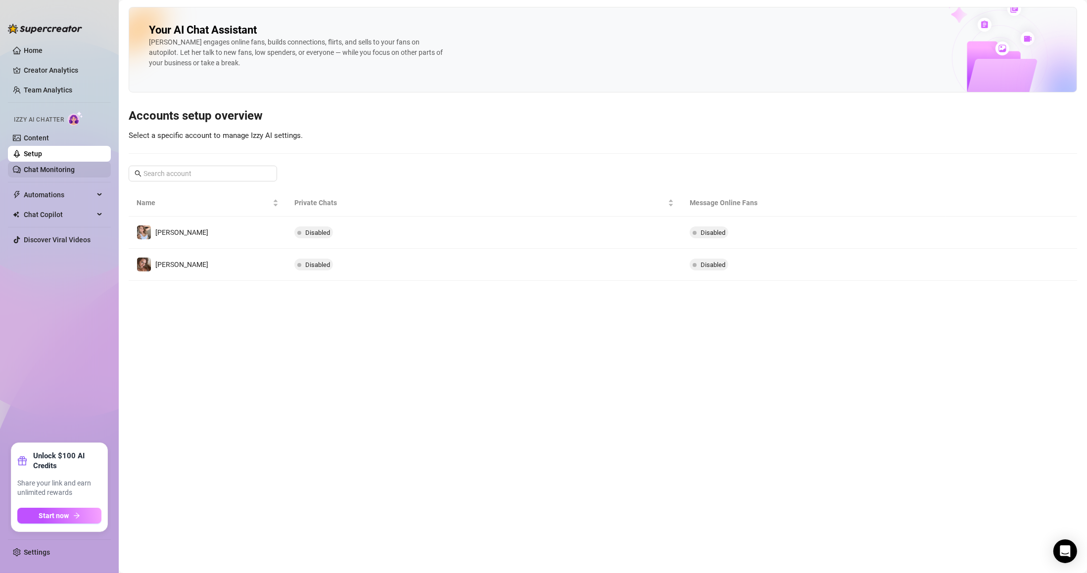  I want to click on span: Automations, so click(59, 195).